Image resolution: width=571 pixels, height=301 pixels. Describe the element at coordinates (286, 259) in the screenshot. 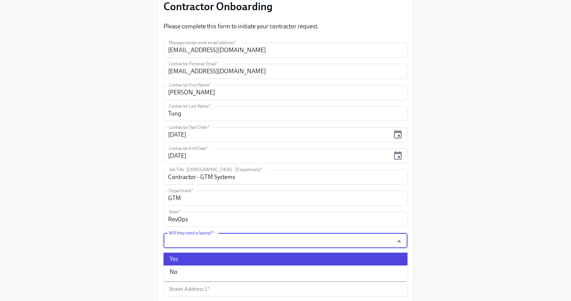

I see `li: Yes` at that location.